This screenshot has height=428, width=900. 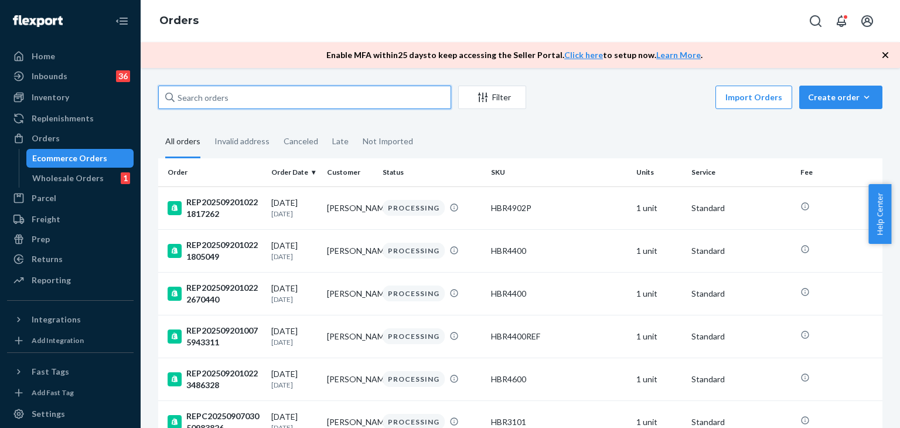 I want to click on ol: breadcrumbs, so click(x=179, y=21).